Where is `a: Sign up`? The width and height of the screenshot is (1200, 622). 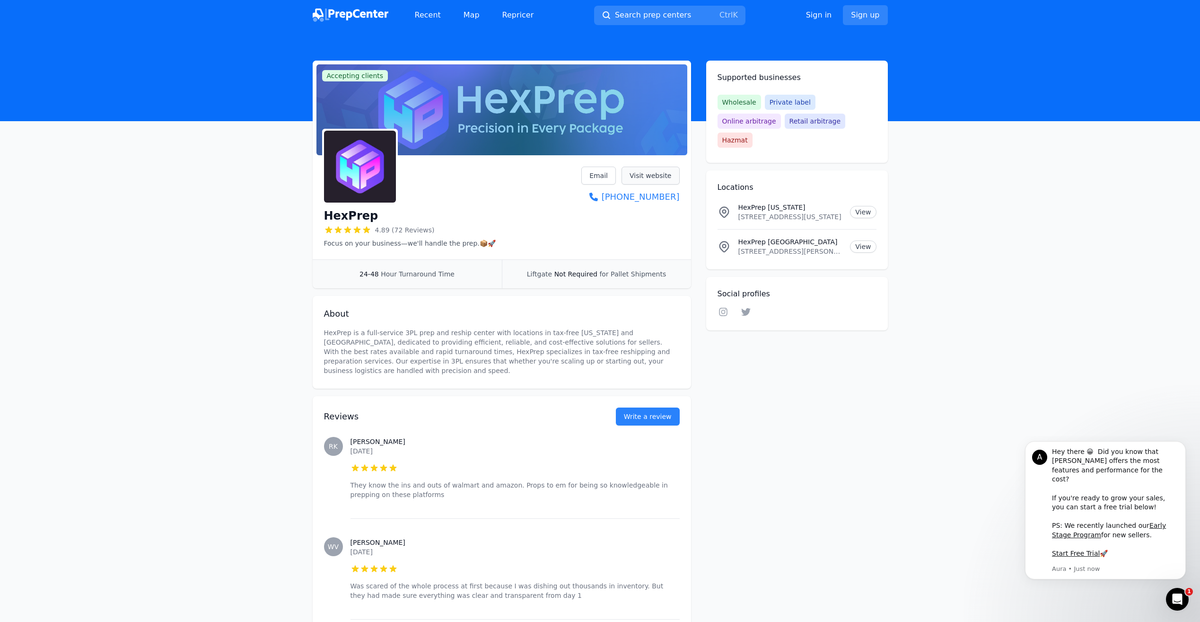
a: Sign up is located at coordinates (865, 15).